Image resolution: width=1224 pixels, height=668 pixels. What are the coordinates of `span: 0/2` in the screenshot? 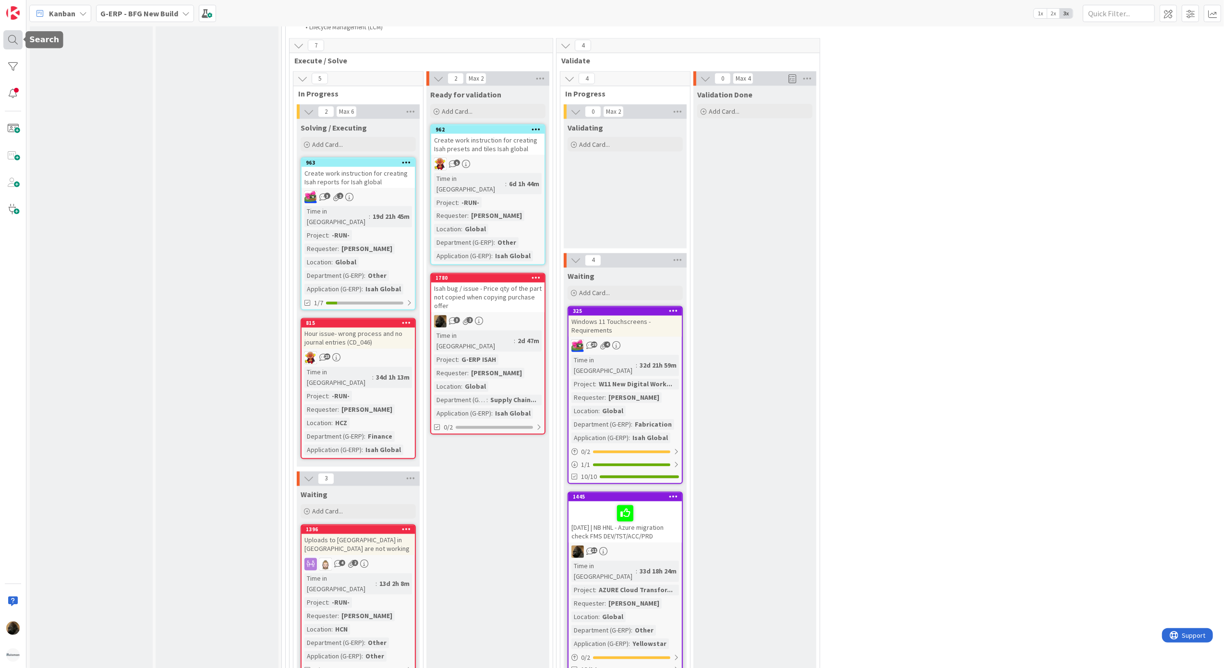 It's located at (448, 428).